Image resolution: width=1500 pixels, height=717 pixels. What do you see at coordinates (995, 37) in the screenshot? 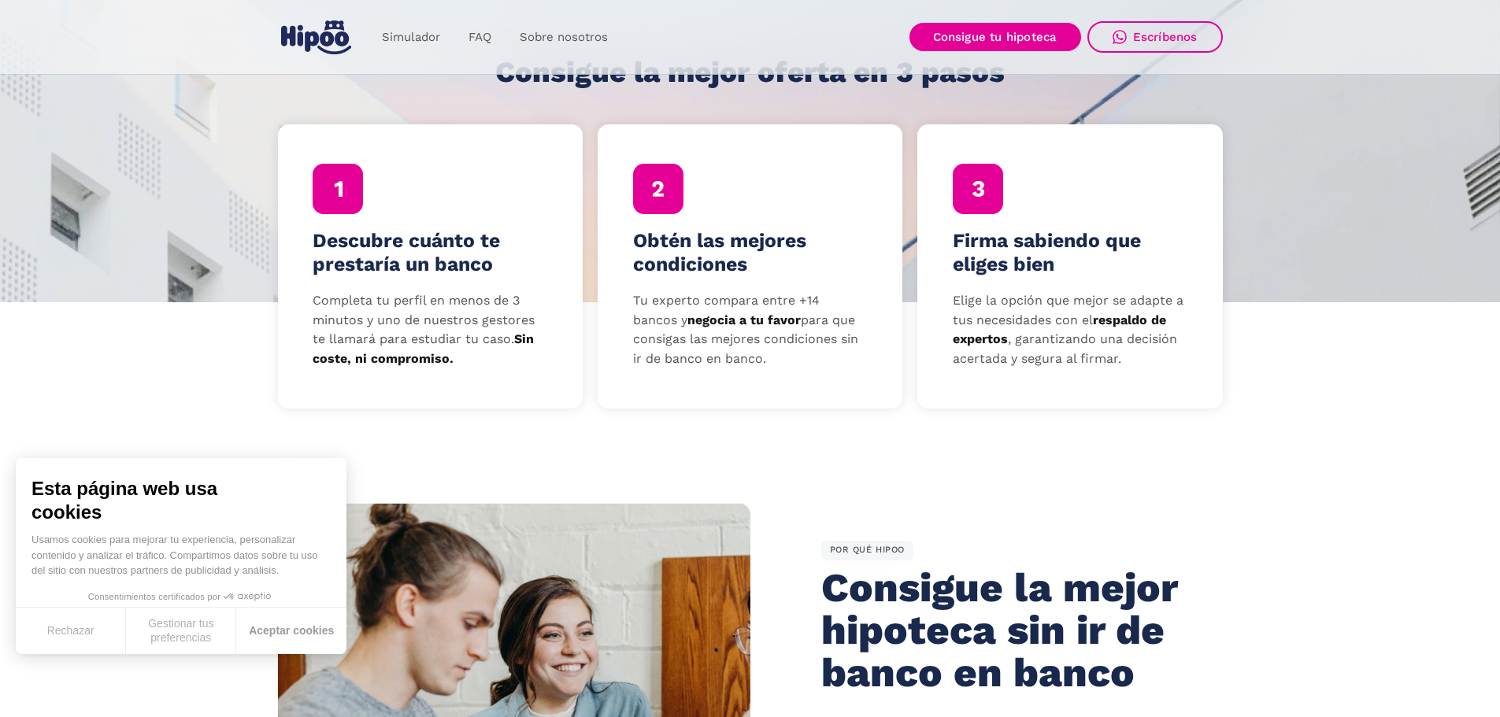
I see `a: Consigue tu hipoteca` at bounding box center [995, 37].